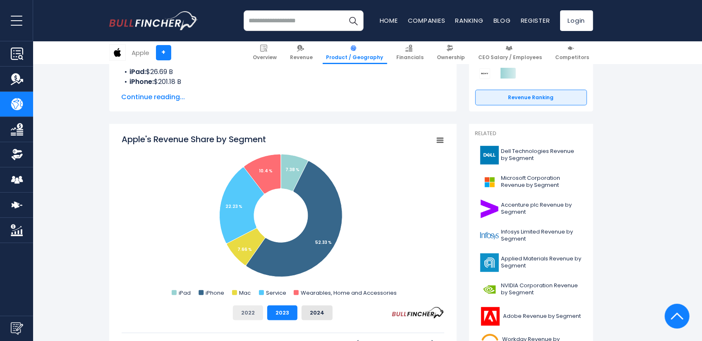 The width and height of the screenshot is (702, 341). Describe the element at coordinates (283, 216) in the screenshot. I see `svg: Apple's Revenue Share by Segment` at that location.